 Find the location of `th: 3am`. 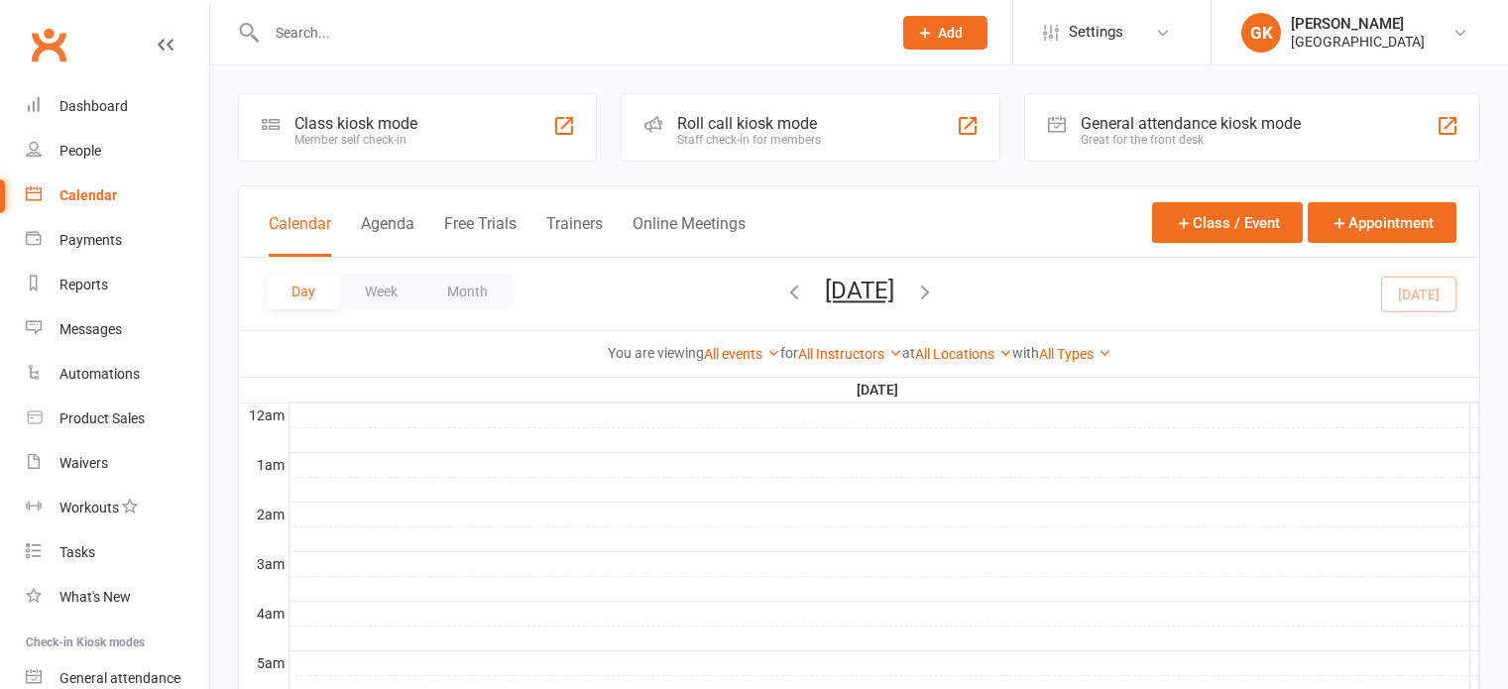

th: 3am is located at coordinates (264, 563).